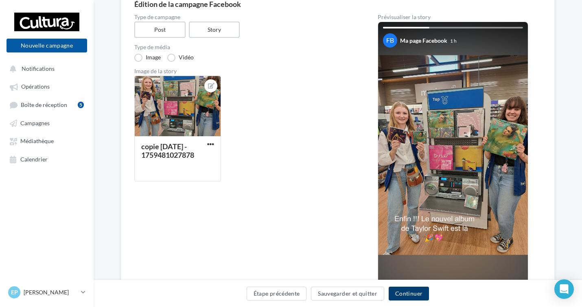 The image size is (582, 307). I want to click on button: Étape précédente, so click(277, 294).